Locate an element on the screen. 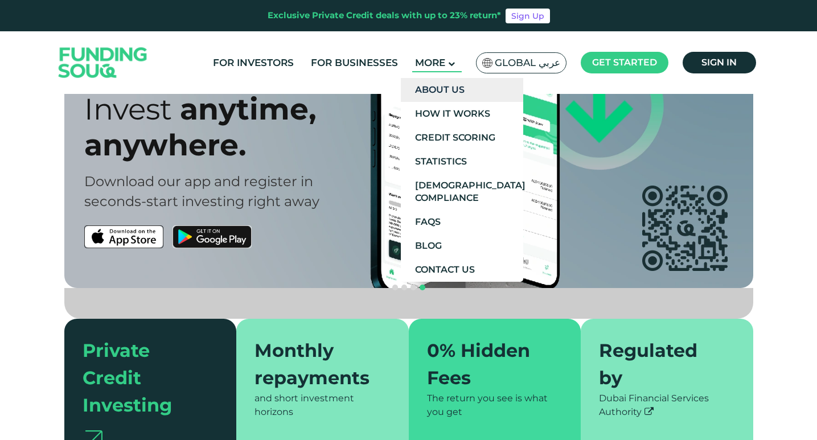 The width and height of the screenshot is (817, 440). div: Dubai Financial Services Authority is located at coordinates (666, 405).